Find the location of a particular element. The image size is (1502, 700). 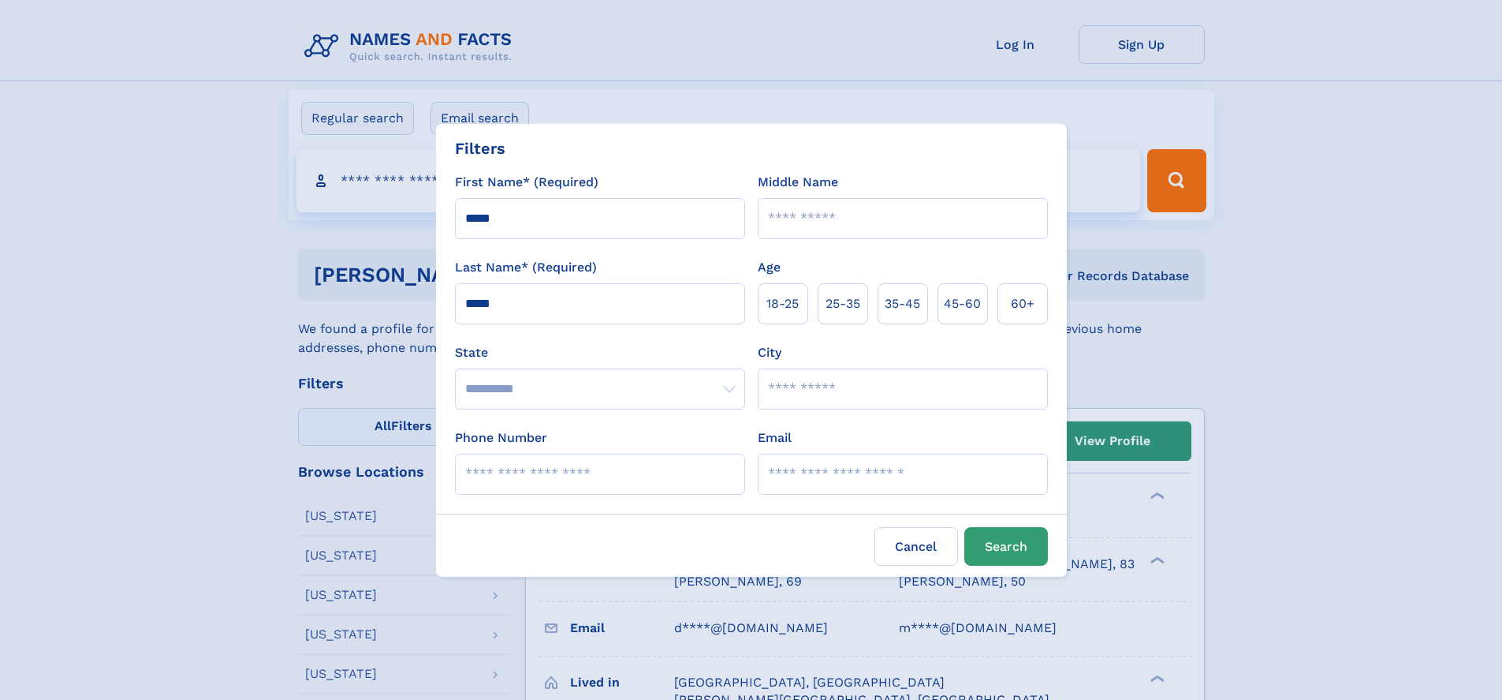

label: Age is located at coordinates (769, 267).